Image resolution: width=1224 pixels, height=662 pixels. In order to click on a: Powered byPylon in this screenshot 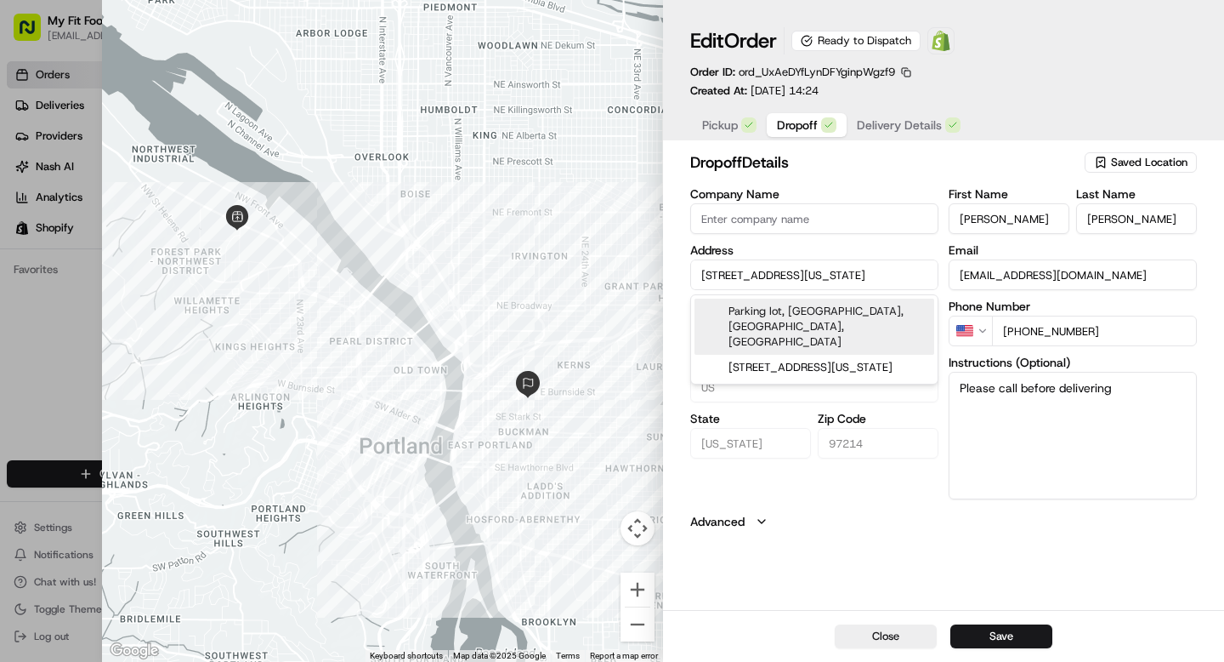, I will do `click(162, 382)`.